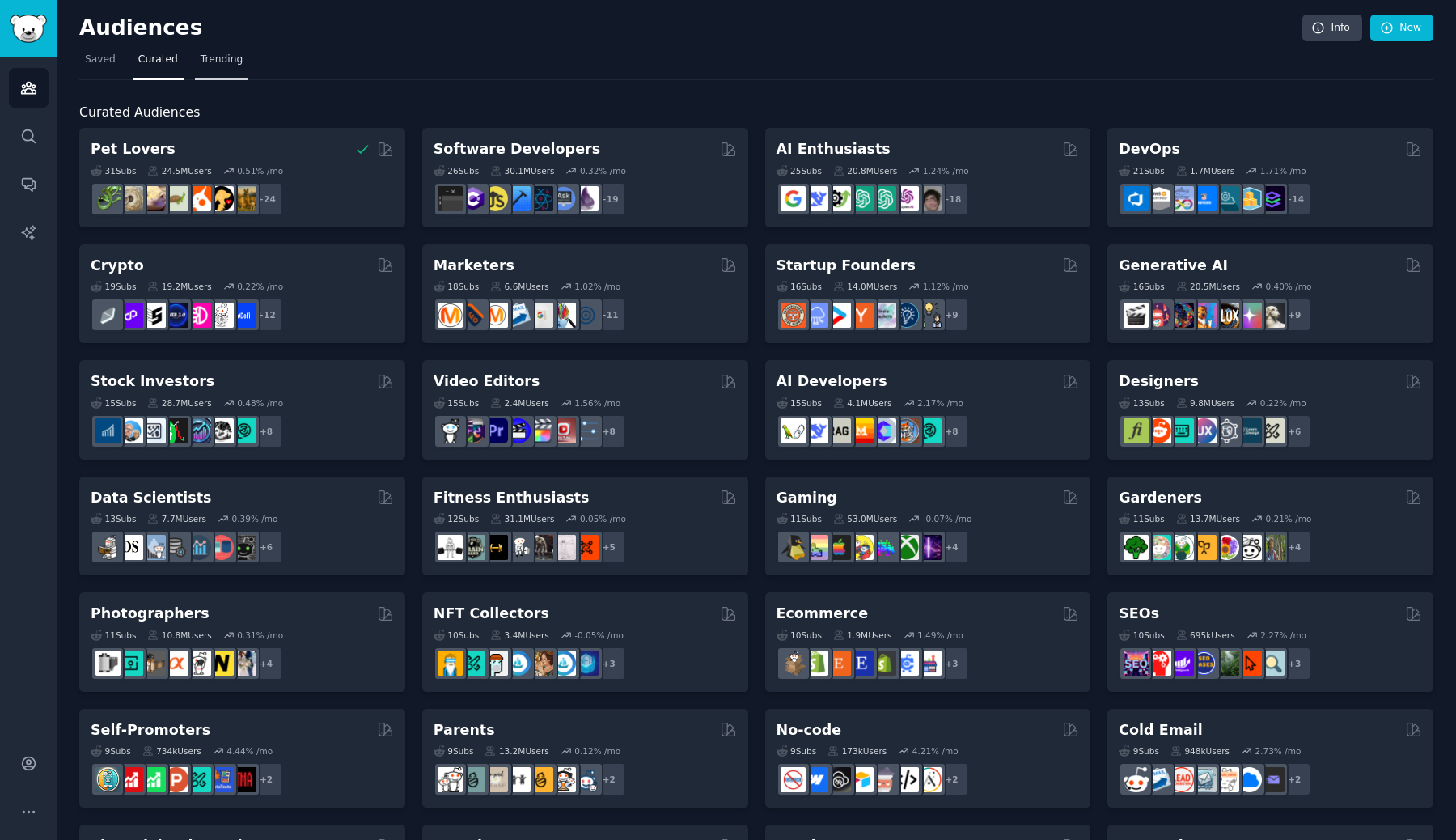 The height and width of the screenshot is (840, 1456). What do you see at coordinates (856, 751) in the screenshot?
I see `div: 173k Users` at bounding box center [856, 751].